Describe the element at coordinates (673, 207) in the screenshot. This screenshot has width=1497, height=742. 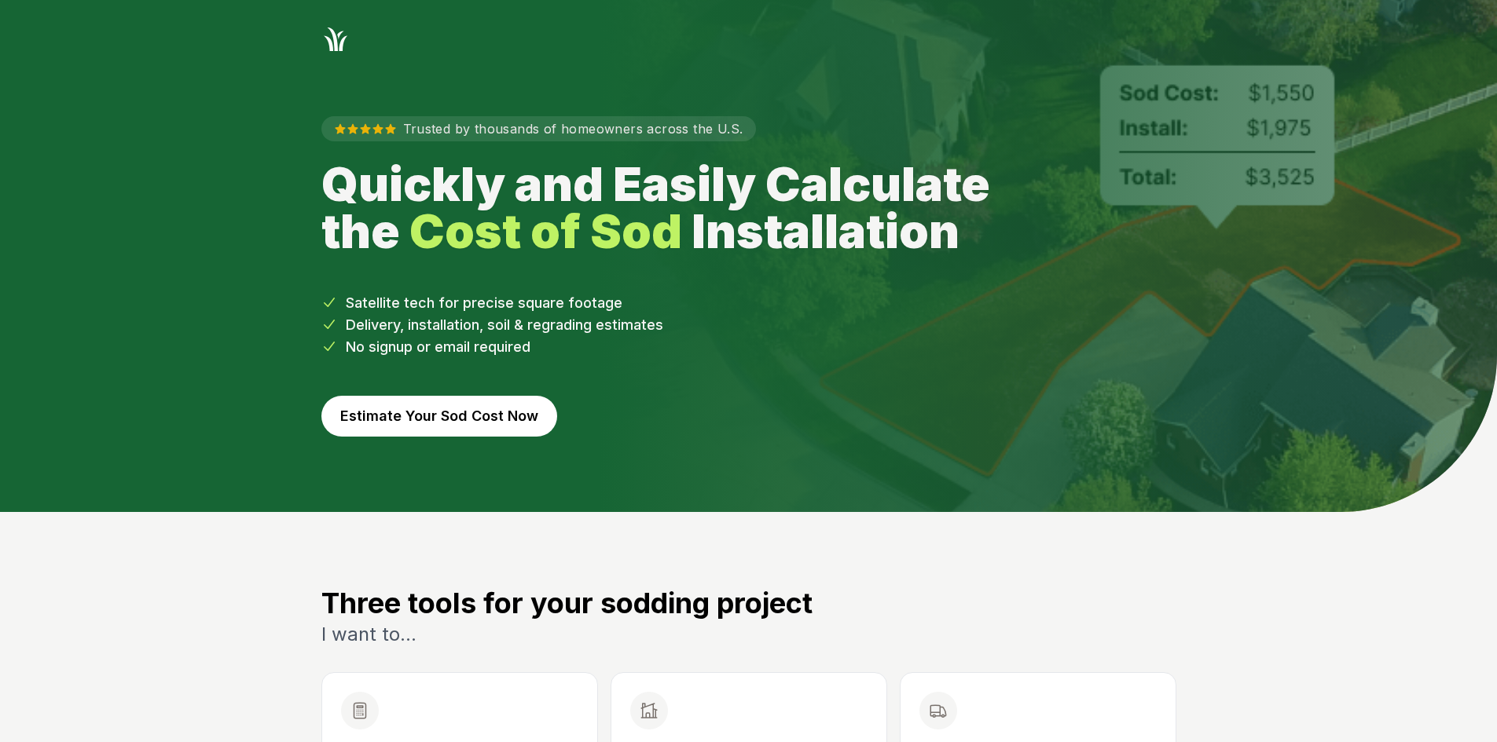
I see `h1: Quickly and Easily Calculate the Installation` at that location.